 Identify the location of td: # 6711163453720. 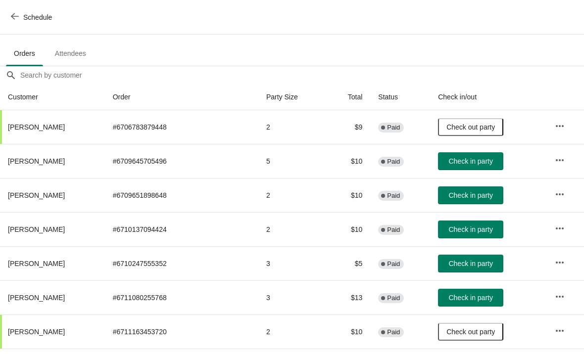
(181, 331).